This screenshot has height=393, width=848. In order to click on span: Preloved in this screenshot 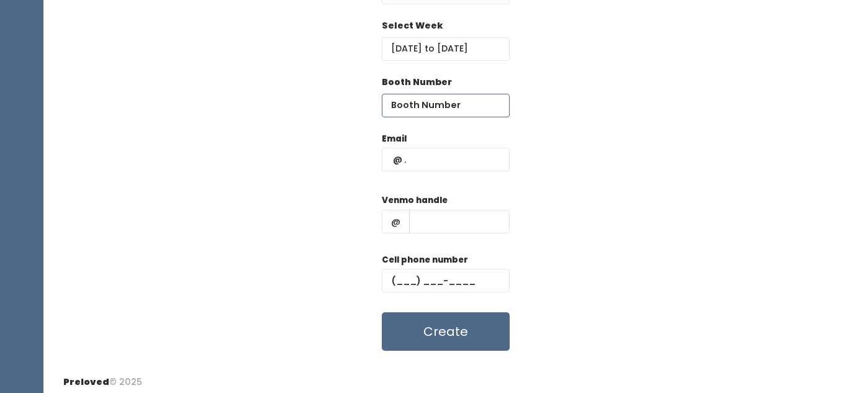, I will do `click(86, 382)`.